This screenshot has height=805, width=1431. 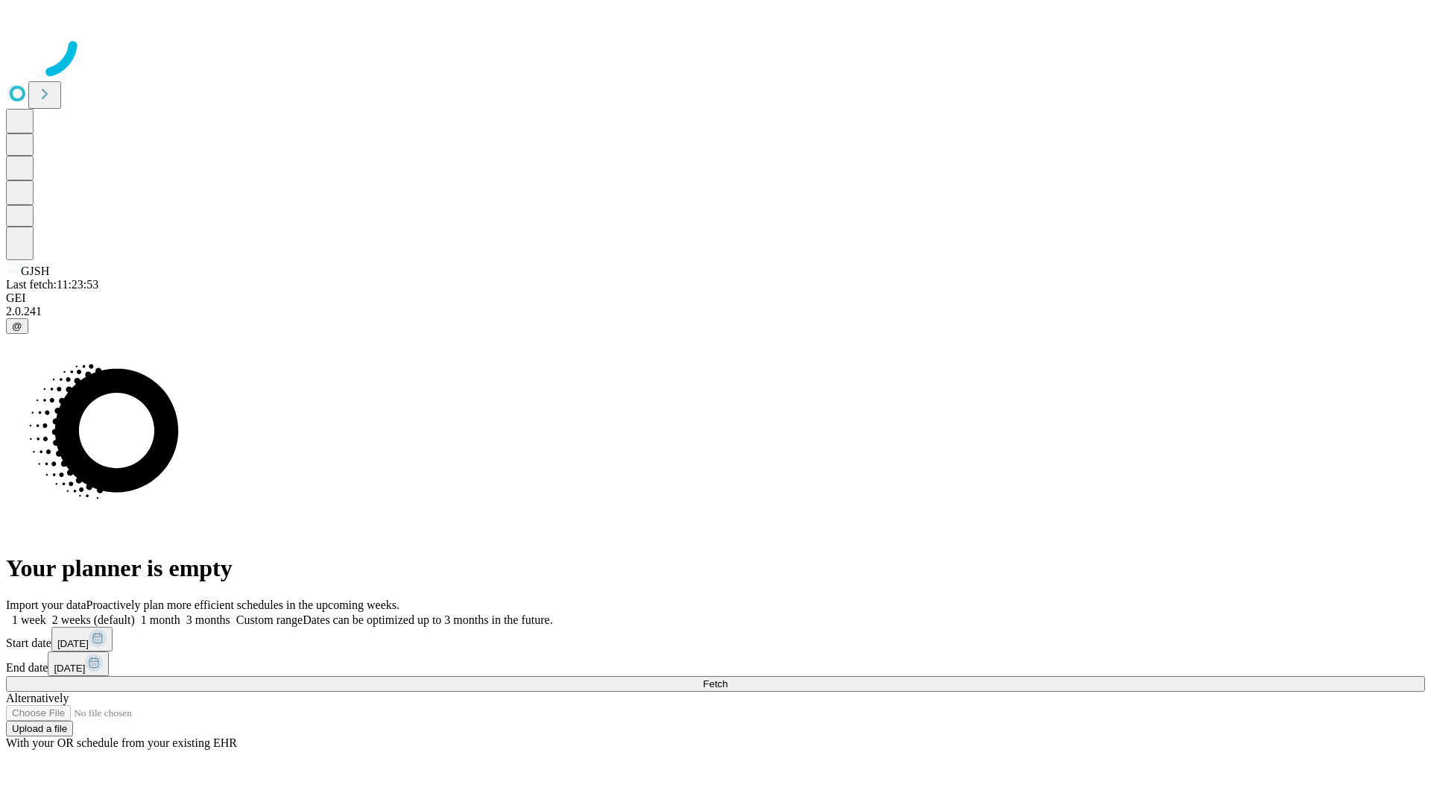 What do you see at coordinates (269, 619) in the screenshot?
I see `span: Custom range` at bounding box center [269, 619].